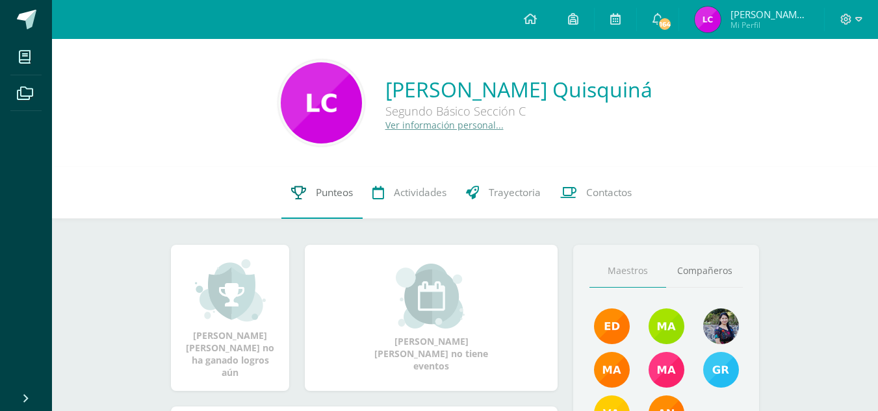 This screenshot has height=411, width=878. Describe the element at coordinates (230, 291) in the screenshot. I see `img: achievement_small.png` at that location.